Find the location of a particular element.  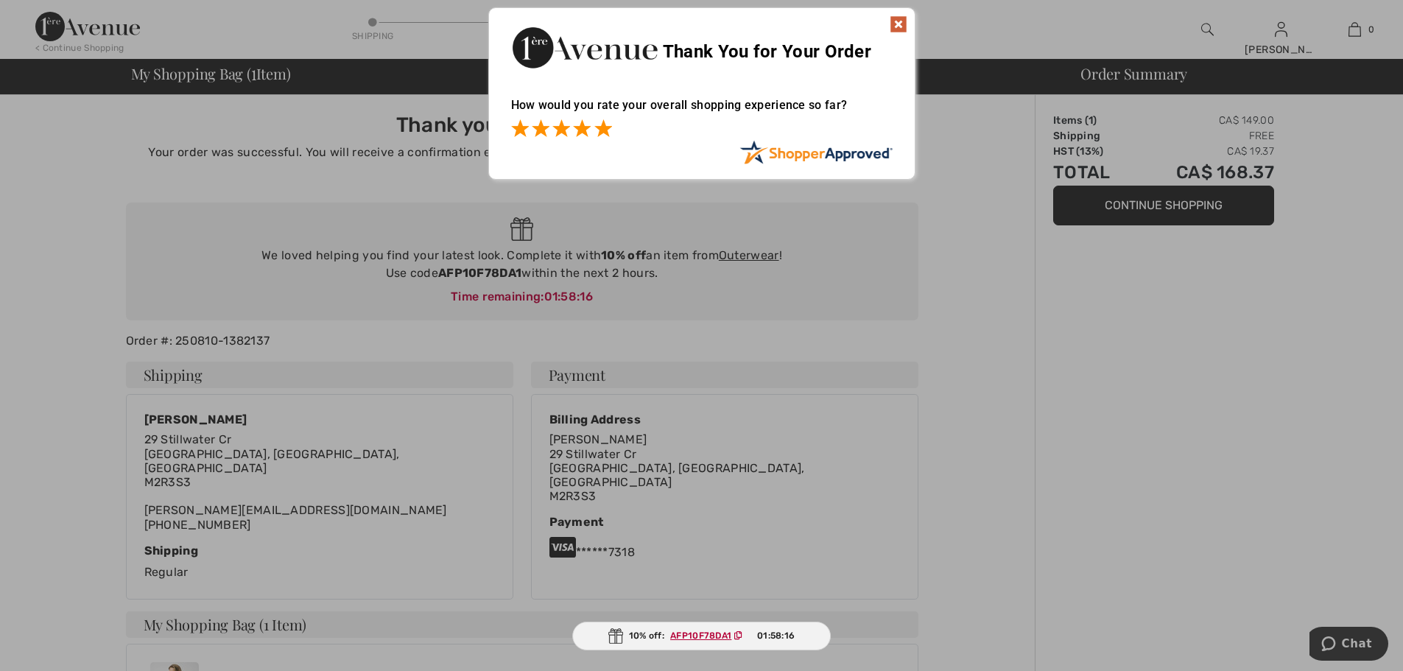

div: 10% off: is located at coordinates (702, 636).